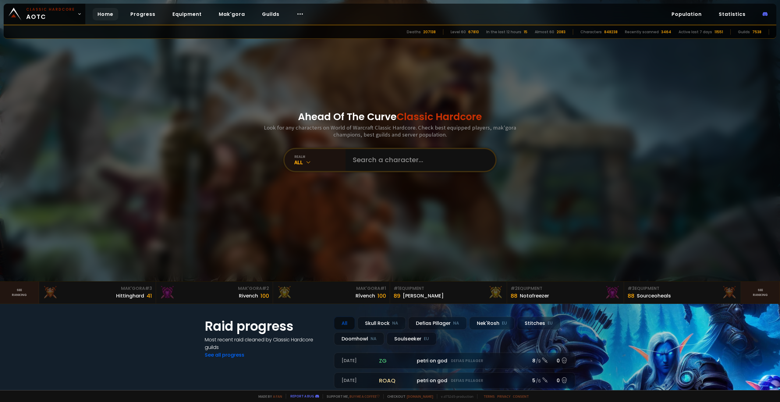  I want to click on input: Search a character..., so click(419, 160).